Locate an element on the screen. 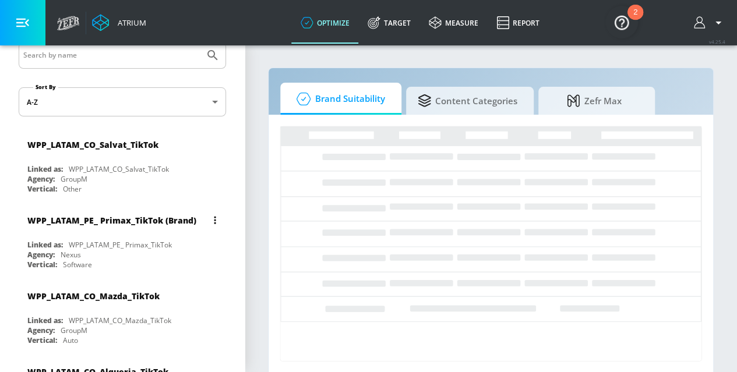 The height and width of the screenshot is (372, 737). div: WPP_LATAM_PE_ Primax_TikTok (Brand)Linked as:WPP_LATAM_PE_ Primax_TikTokAgency:NexusVertical:Soft... is located at coordinates (122, 240).